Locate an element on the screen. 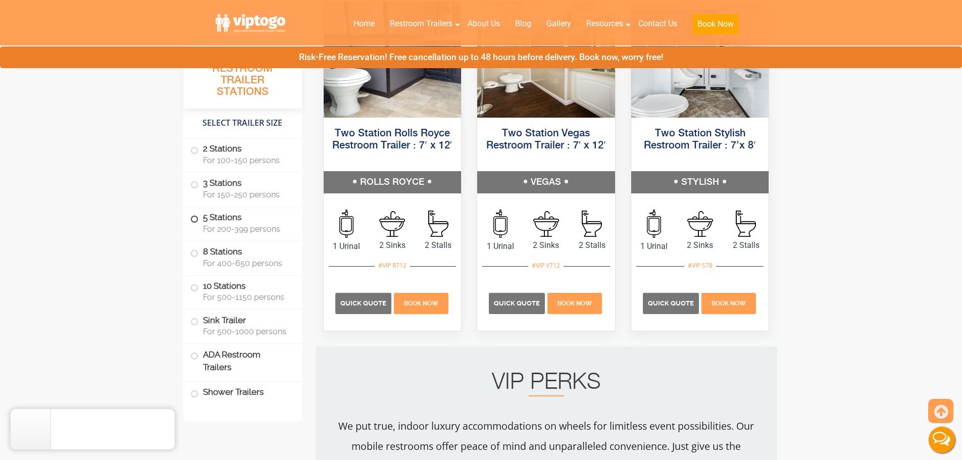  a: Home is located at coordinates (364, 24).